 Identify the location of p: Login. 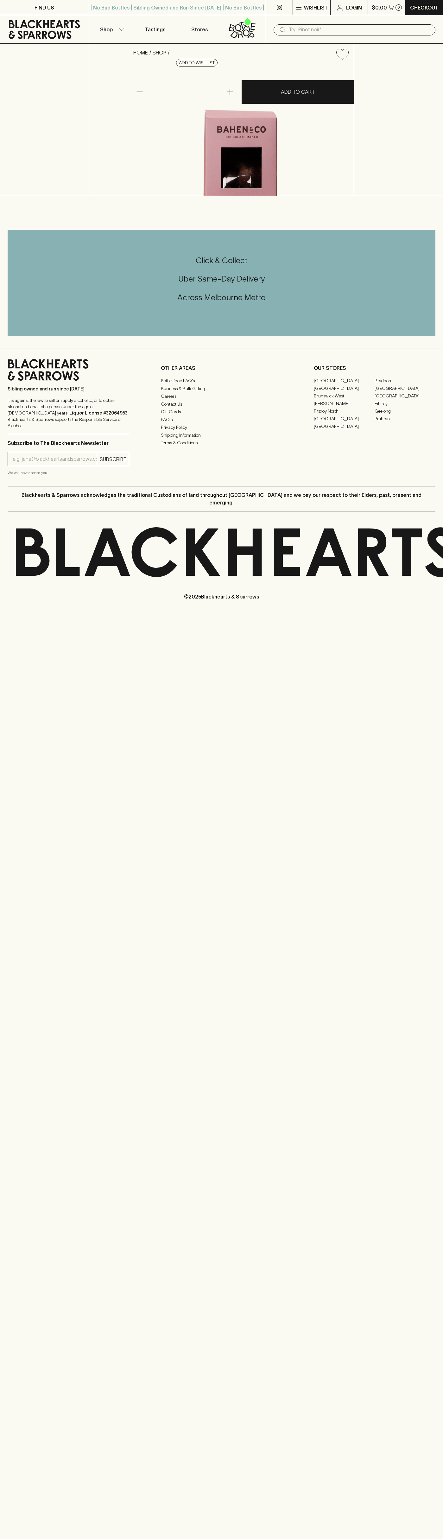
(354, 8).